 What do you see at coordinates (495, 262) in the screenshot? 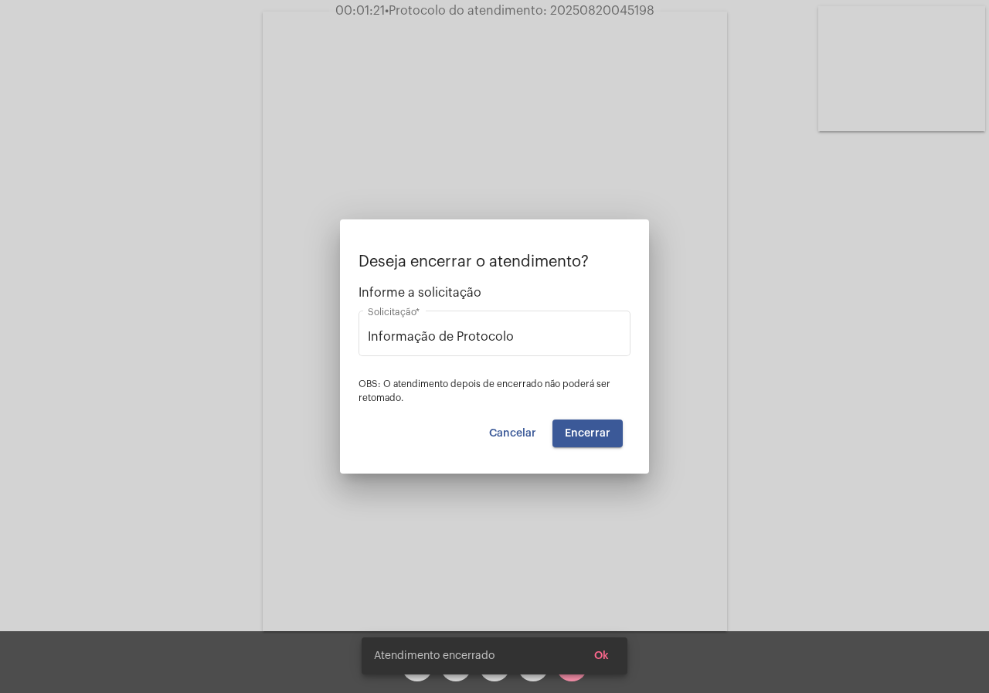
I see `p: Deseja encerrar o atendimento?` at bounding box center [495, 262].